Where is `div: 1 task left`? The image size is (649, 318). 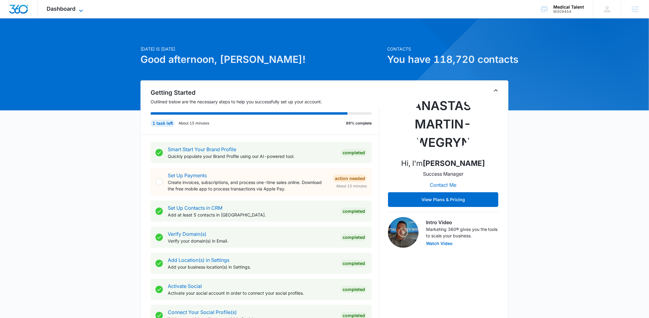 div: 1 task left is located at coordinates (163, 123).